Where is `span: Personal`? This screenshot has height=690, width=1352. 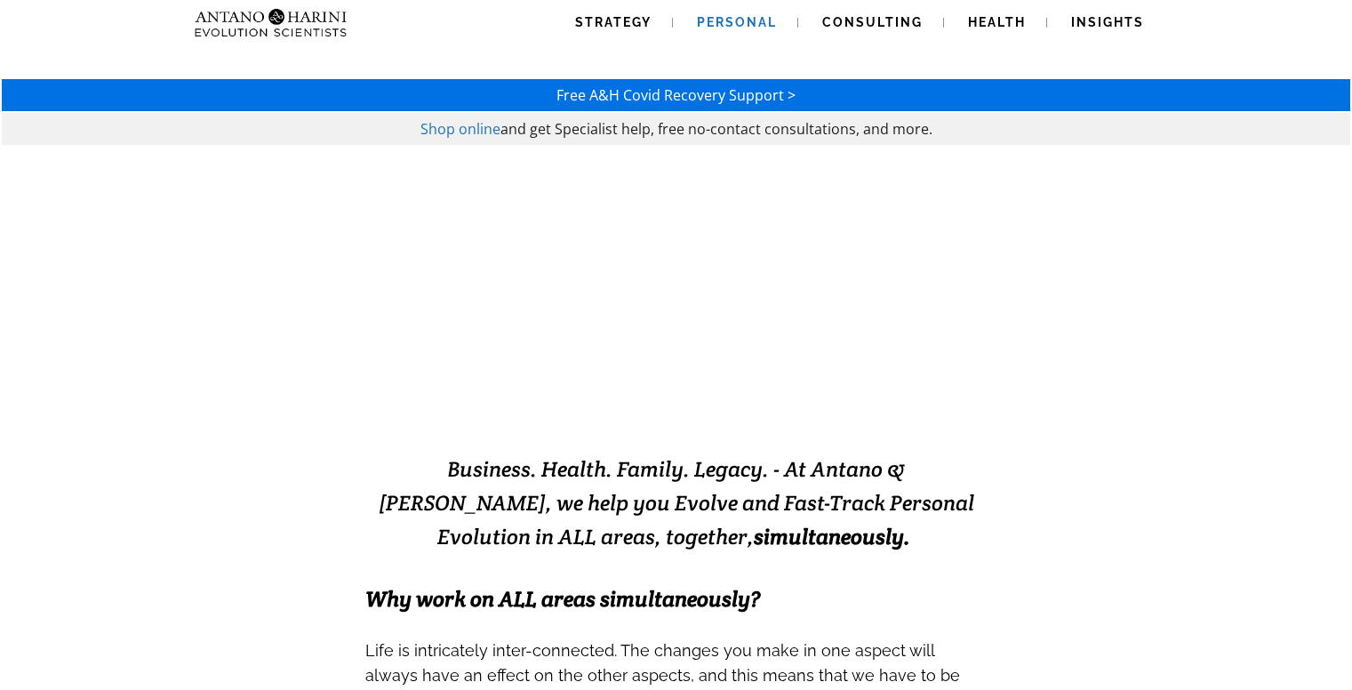
span: Personal is located at coordinates (737, 22).